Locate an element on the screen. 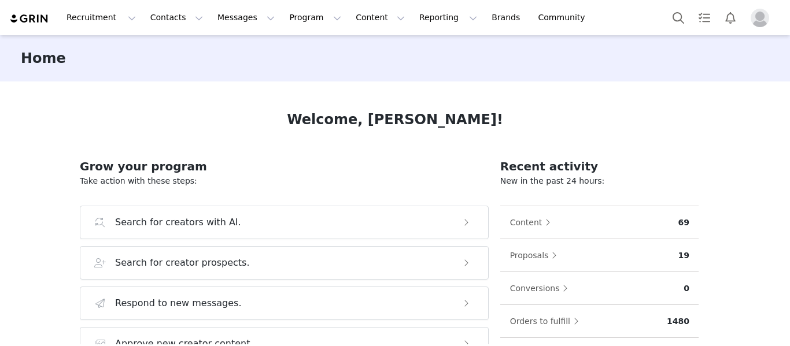 This screenshot has width=790, height=346. button: Proposals is located at coordinates (536, 255).